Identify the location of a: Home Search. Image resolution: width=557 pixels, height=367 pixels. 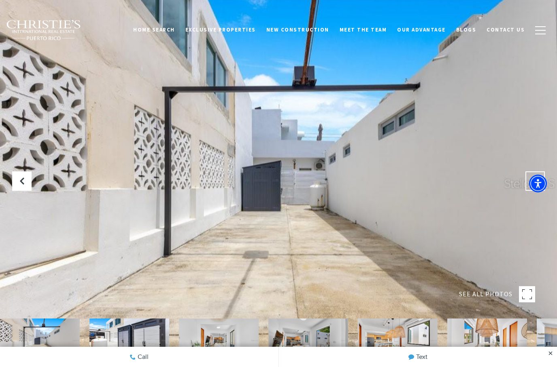
(154, 30).